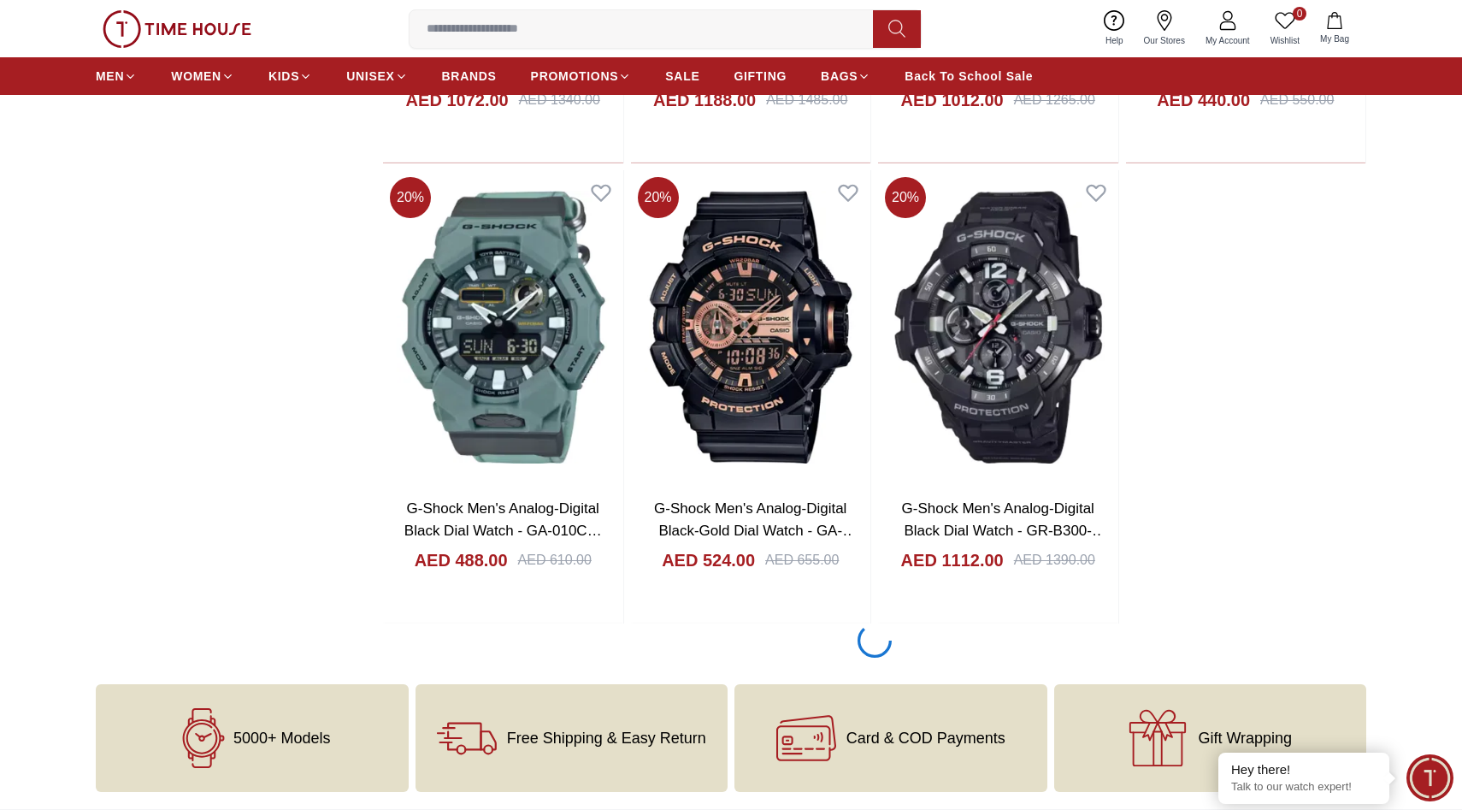  I want to click on span: 5000+ Models, so click(282, 738).